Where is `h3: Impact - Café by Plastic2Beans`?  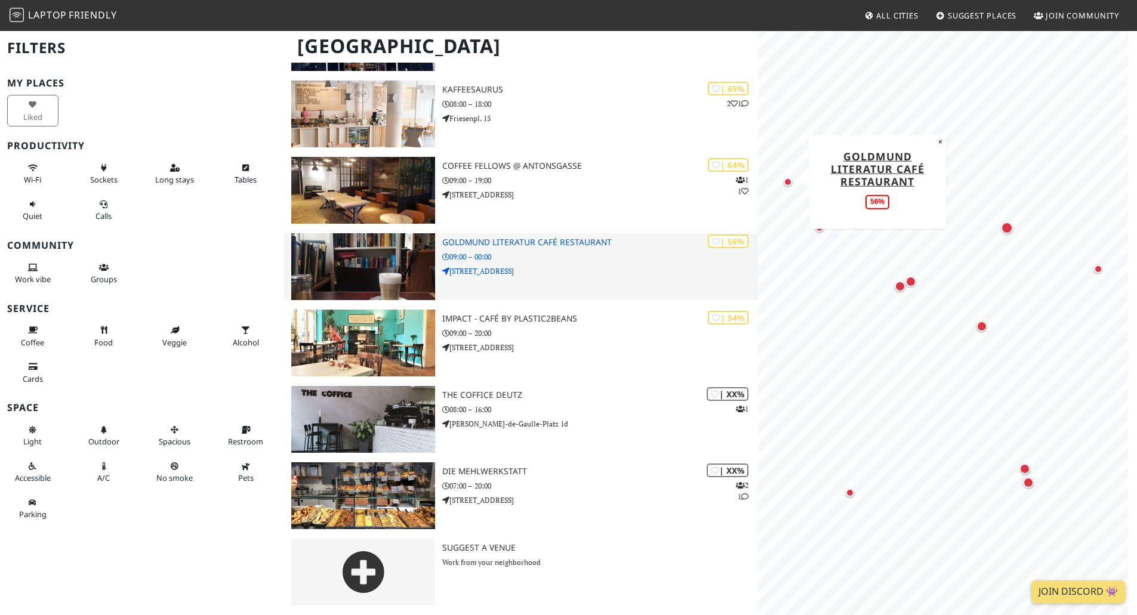
h3: Impact - Café by Plastic2Beans is located at coordinates (600, 319).